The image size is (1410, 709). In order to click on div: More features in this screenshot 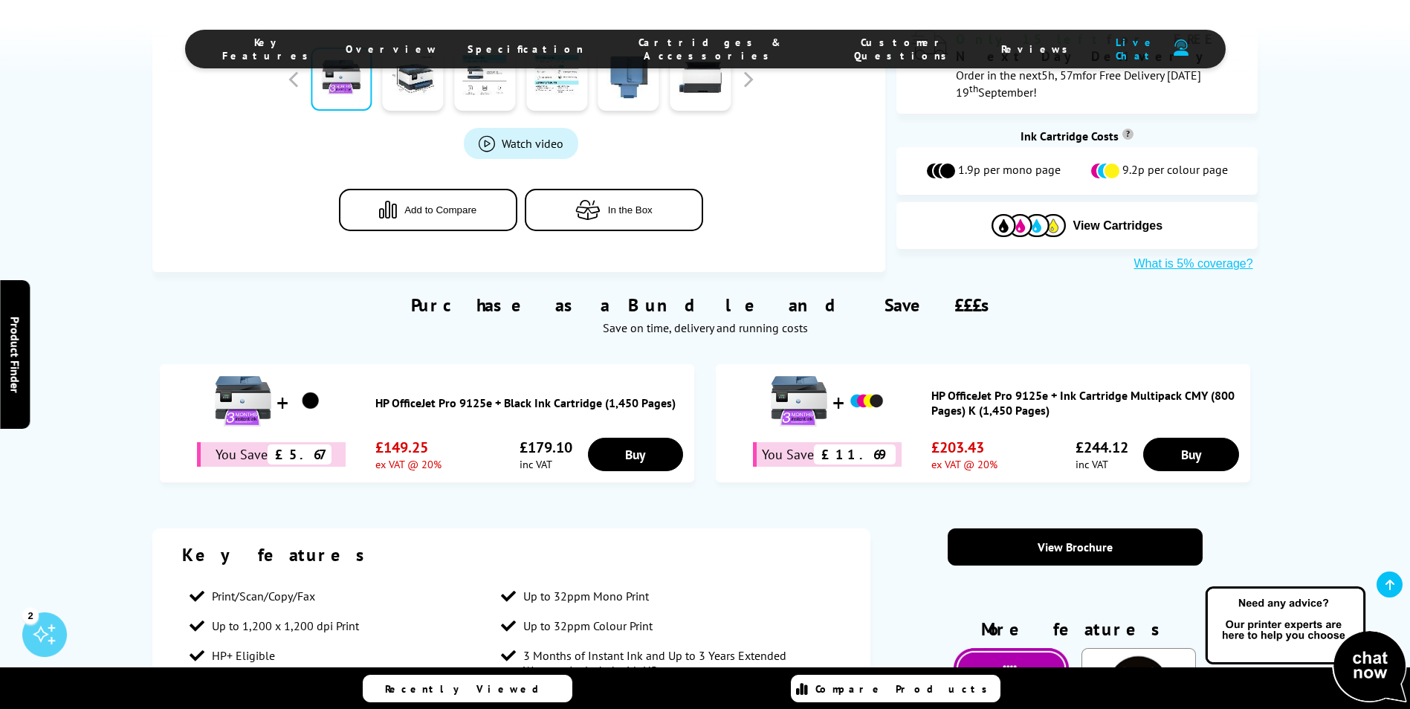, I will do `click(1075, 633)`.